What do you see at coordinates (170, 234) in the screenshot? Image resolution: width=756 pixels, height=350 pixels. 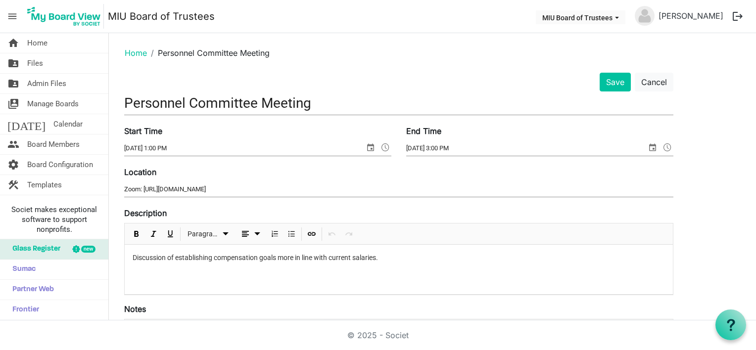 I see `button: Underline` at bounding box center [170, 234].